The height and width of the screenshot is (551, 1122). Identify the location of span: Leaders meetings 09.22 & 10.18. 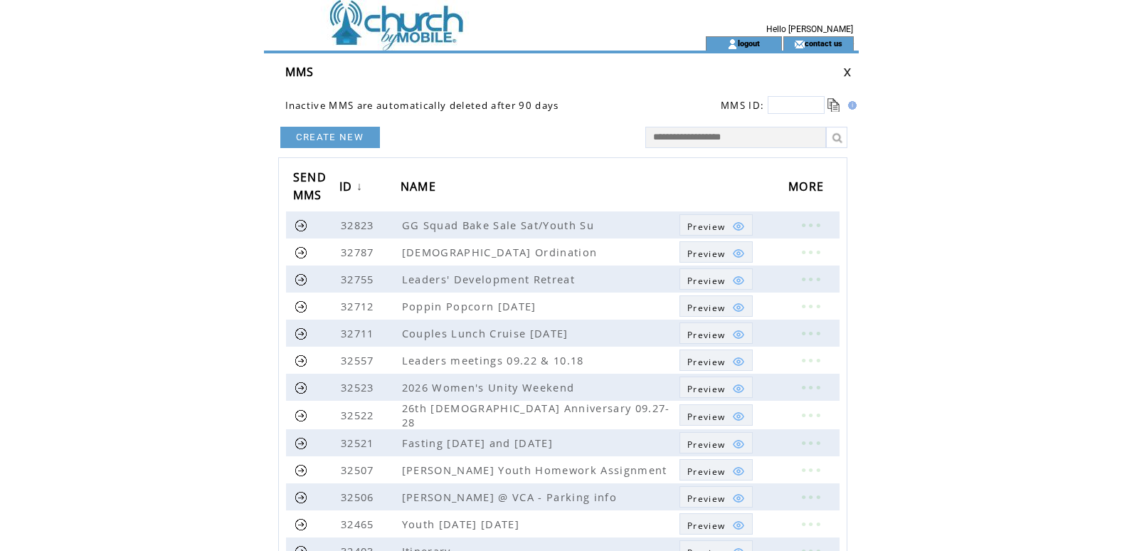
(494, 360).